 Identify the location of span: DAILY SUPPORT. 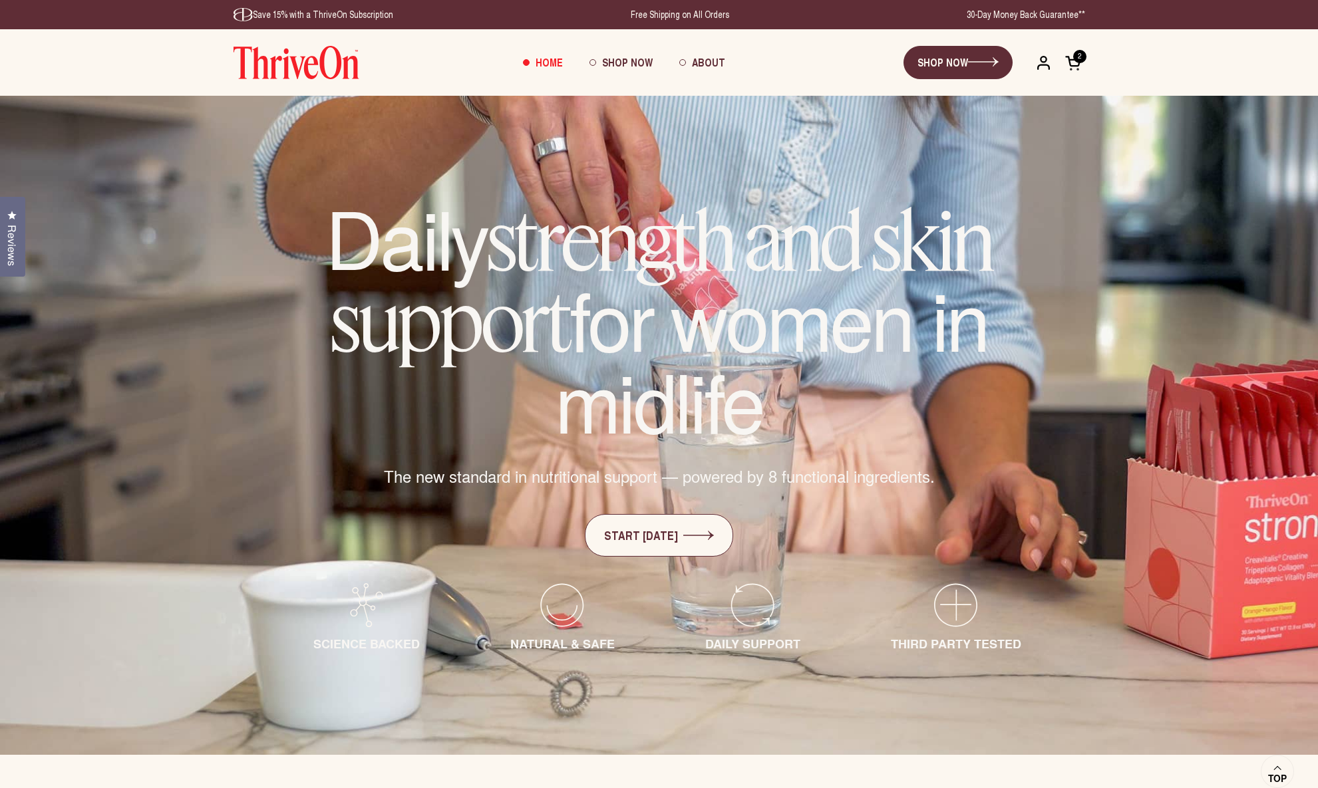
(752, 644).